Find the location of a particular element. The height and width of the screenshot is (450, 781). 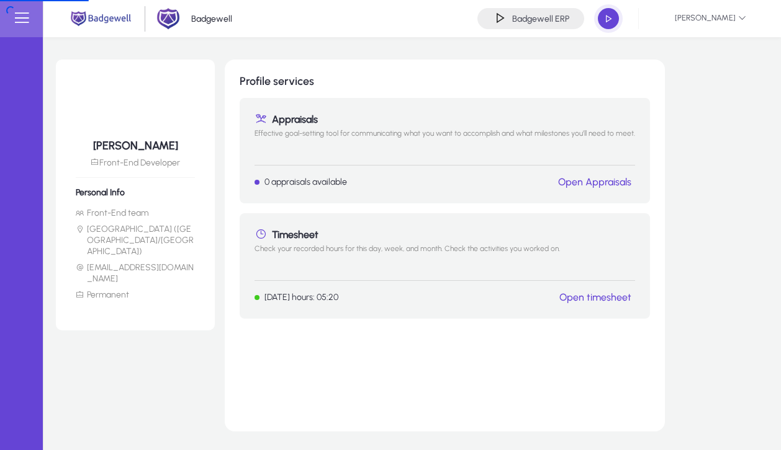

p: 0 appraisals available is located at coordinates (305, 182).